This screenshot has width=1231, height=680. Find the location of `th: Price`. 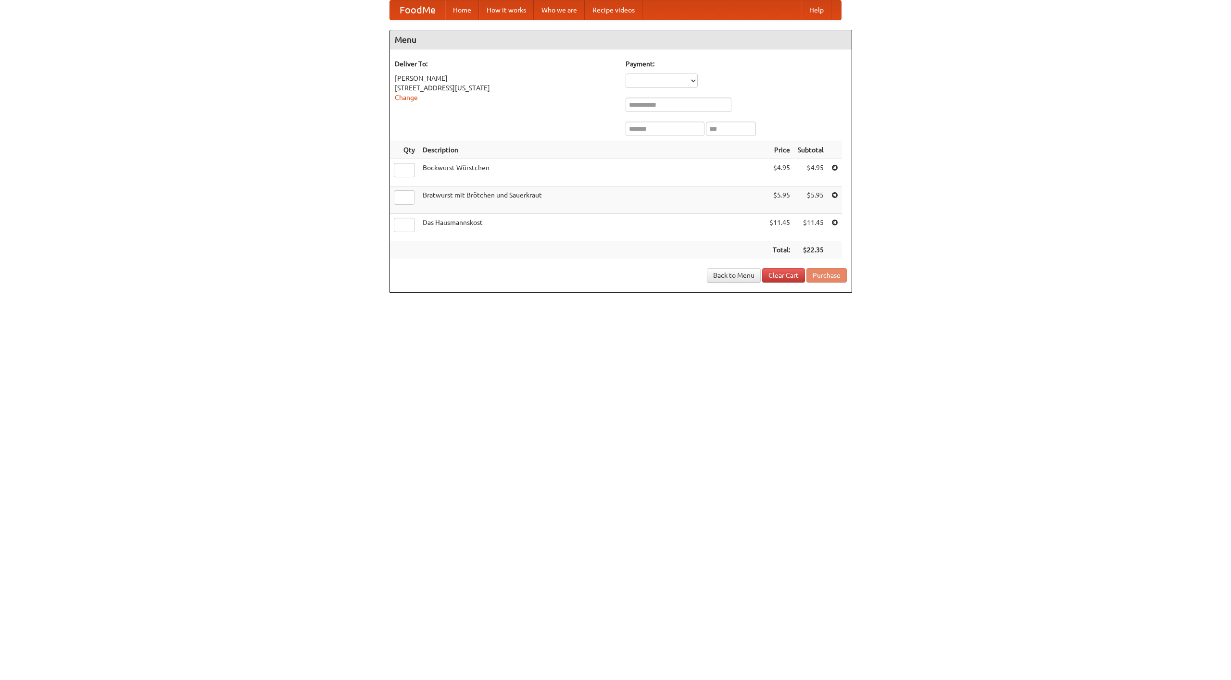

th: Price is located at coordinates (779, 150).